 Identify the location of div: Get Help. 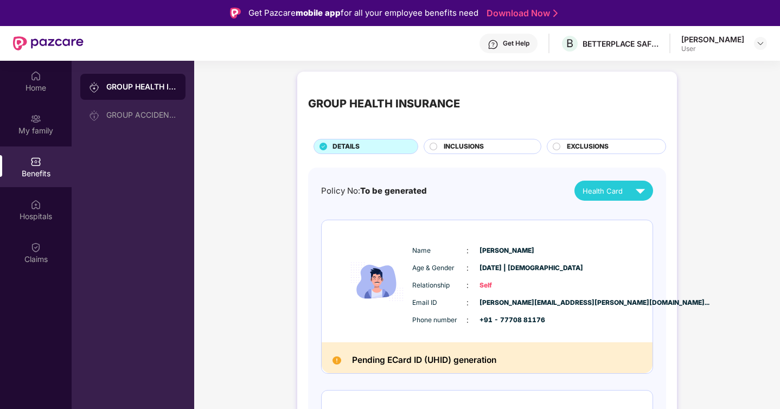
(516, 43).